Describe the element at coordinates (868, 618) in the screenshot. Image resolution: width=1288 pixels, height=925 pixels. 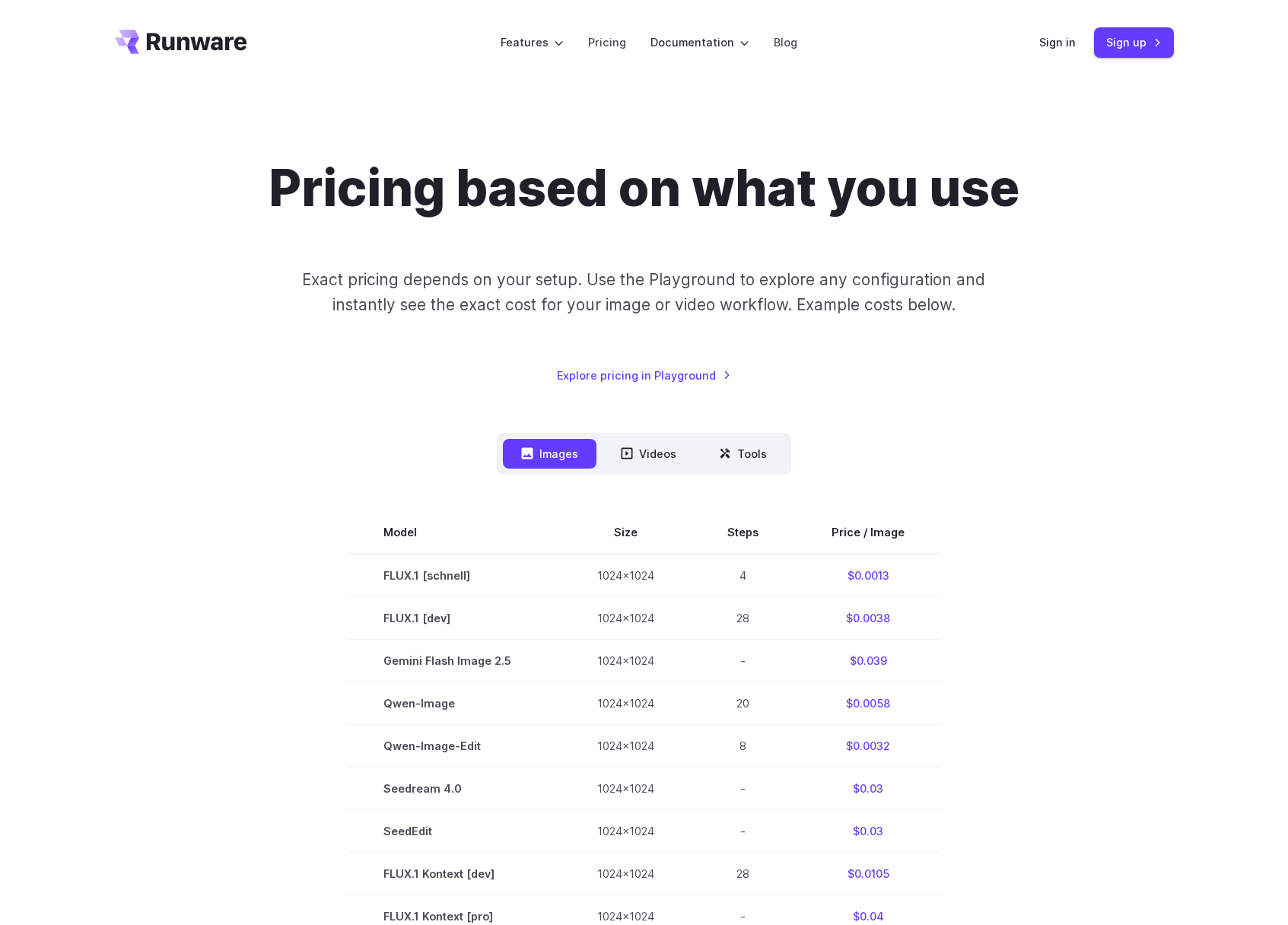
I see `td: $0.0038` at that location.